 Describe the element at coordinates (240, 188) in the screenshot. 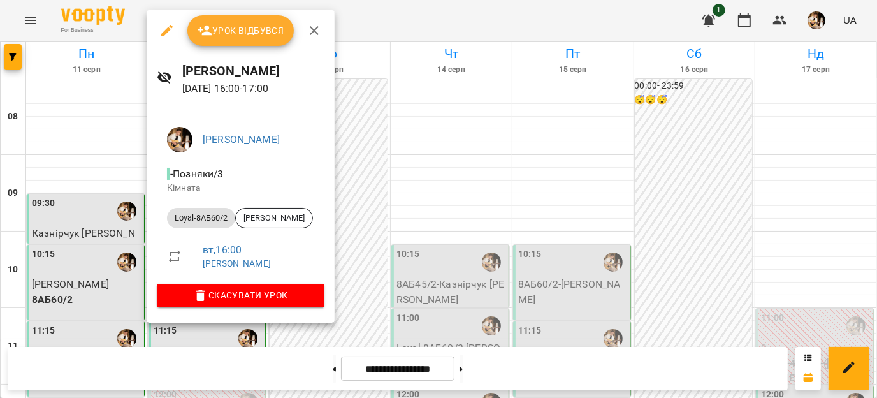

I see `p: Кімната` at that location.